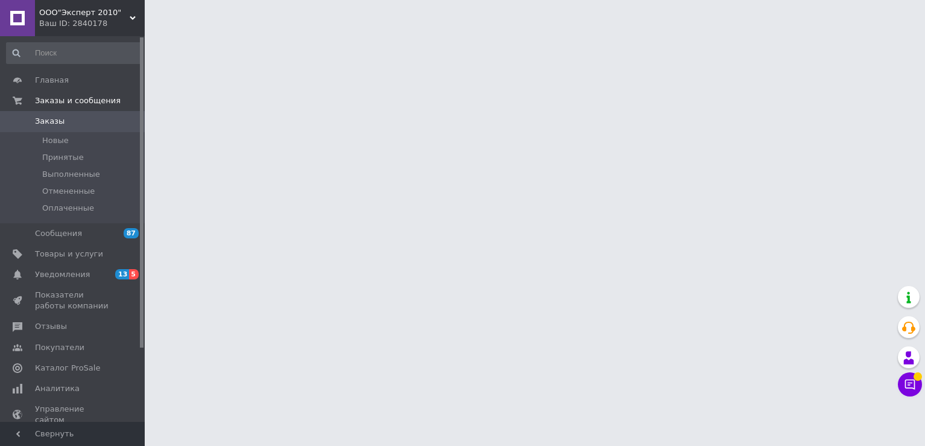  I want to click on span: Аналитика, so click(57, 388).